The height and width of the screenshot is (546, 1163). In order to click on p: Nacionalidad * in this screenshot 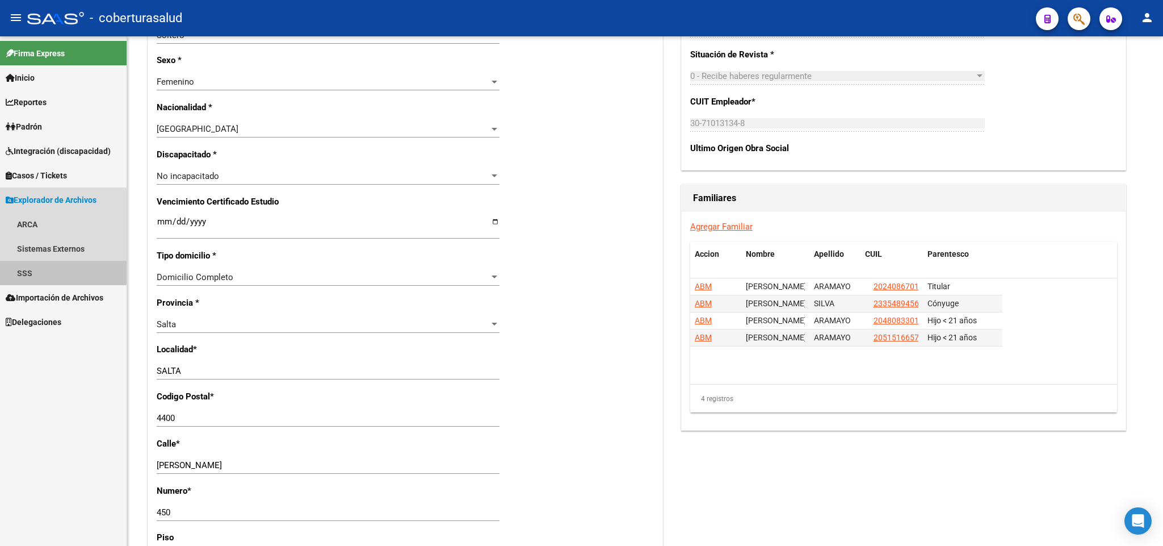, I will do `click(231, 107)`.